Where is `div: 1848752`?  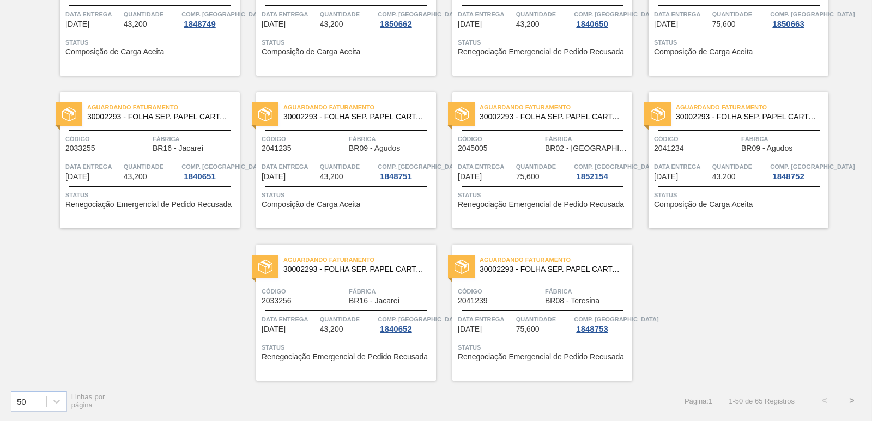 div: 1848752 is located at coordinates (788, 177).